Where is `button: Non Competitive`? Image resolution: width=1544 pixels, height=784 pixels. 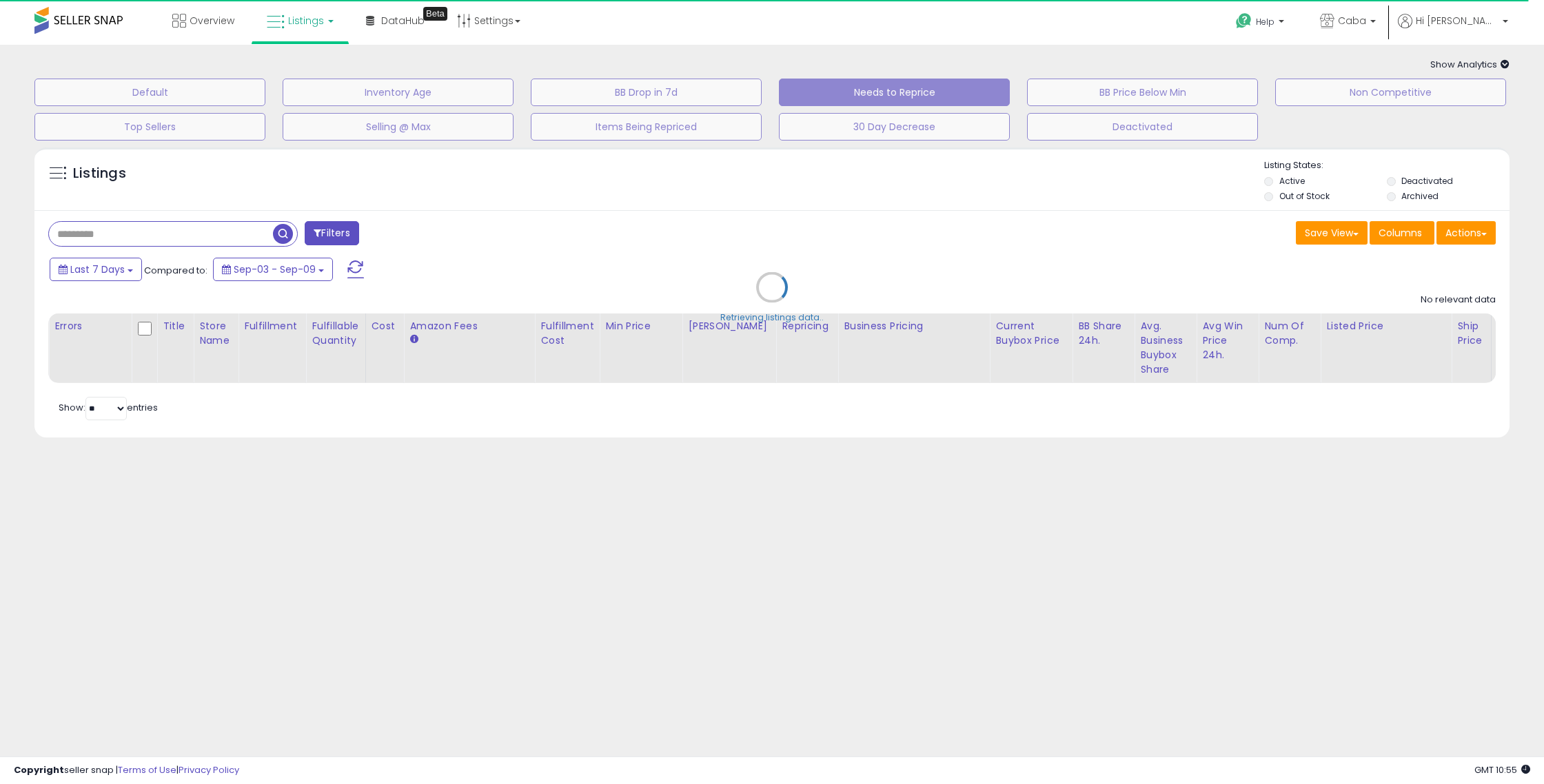
button: Non Competitive is located at coordinates (1390, 92).